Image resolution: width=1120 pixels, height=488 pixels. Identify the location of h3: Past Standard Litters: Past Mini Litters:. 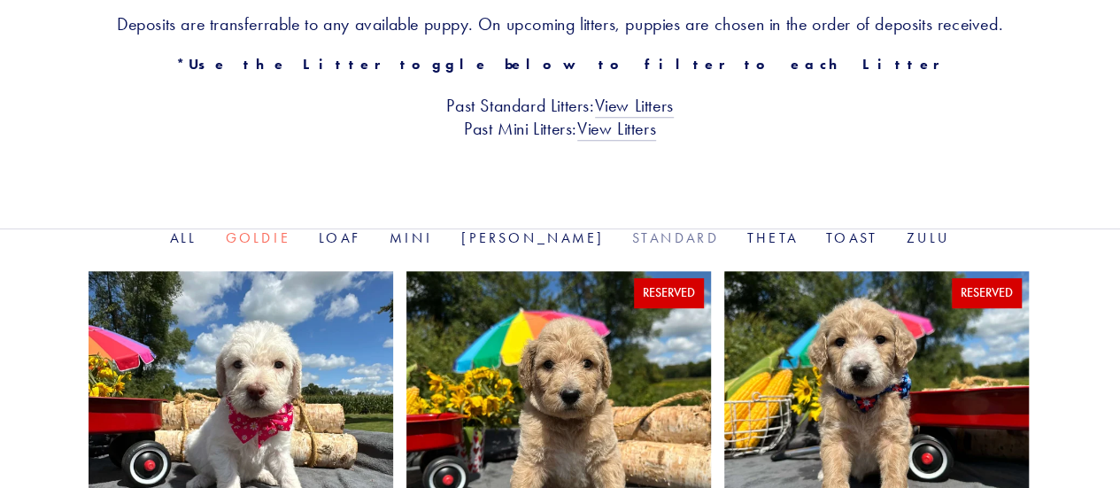
(560, 117).